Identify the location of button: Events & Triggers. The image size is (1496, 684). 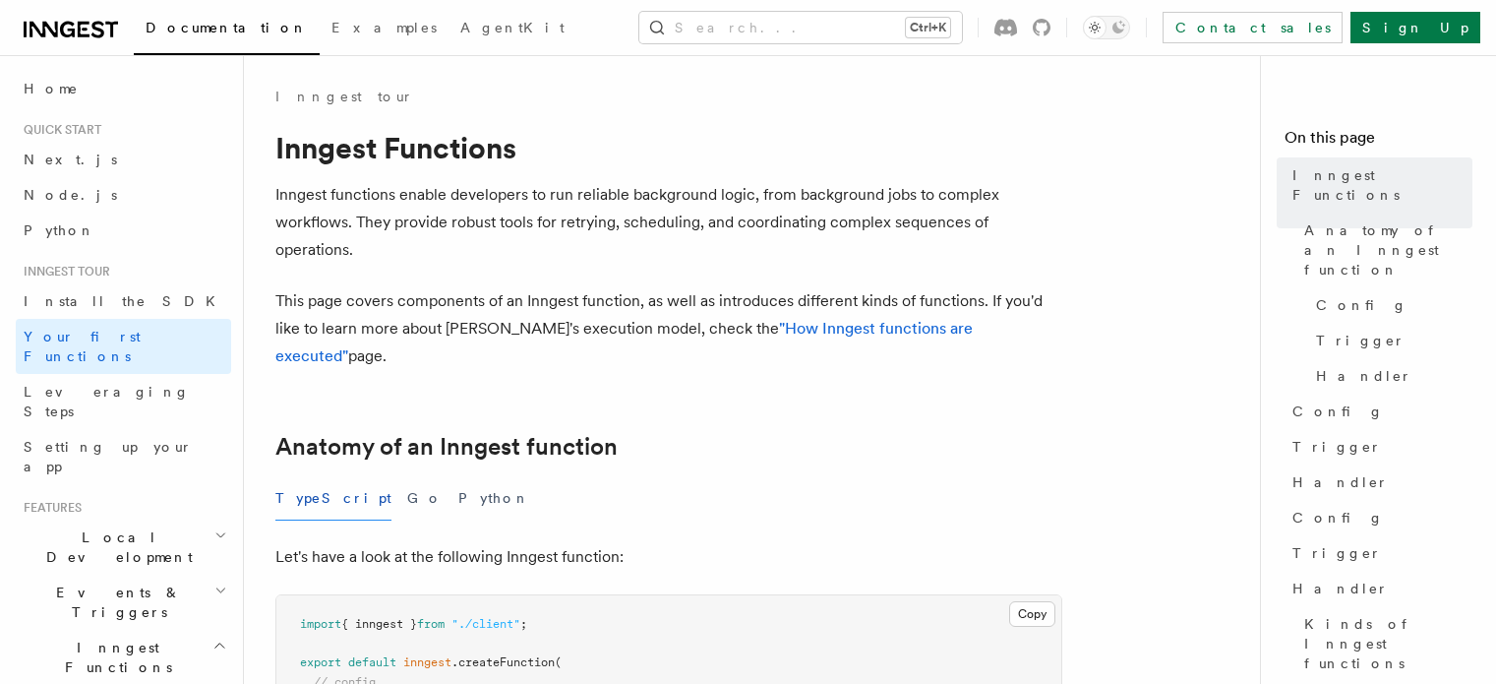
(123, 602).